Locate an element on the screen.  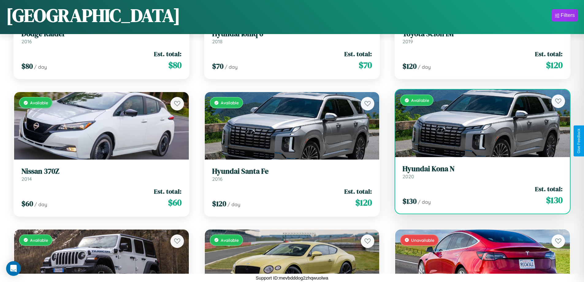
span: 2020 is located at coordinates (409, 176).